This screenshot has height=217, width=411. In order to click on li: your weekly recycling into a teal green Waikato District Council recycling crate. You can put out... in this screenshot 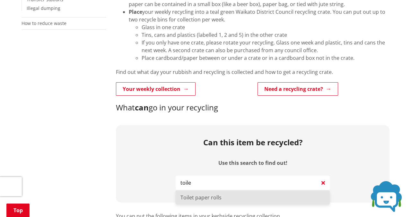, I will do `click(259, 35)`.